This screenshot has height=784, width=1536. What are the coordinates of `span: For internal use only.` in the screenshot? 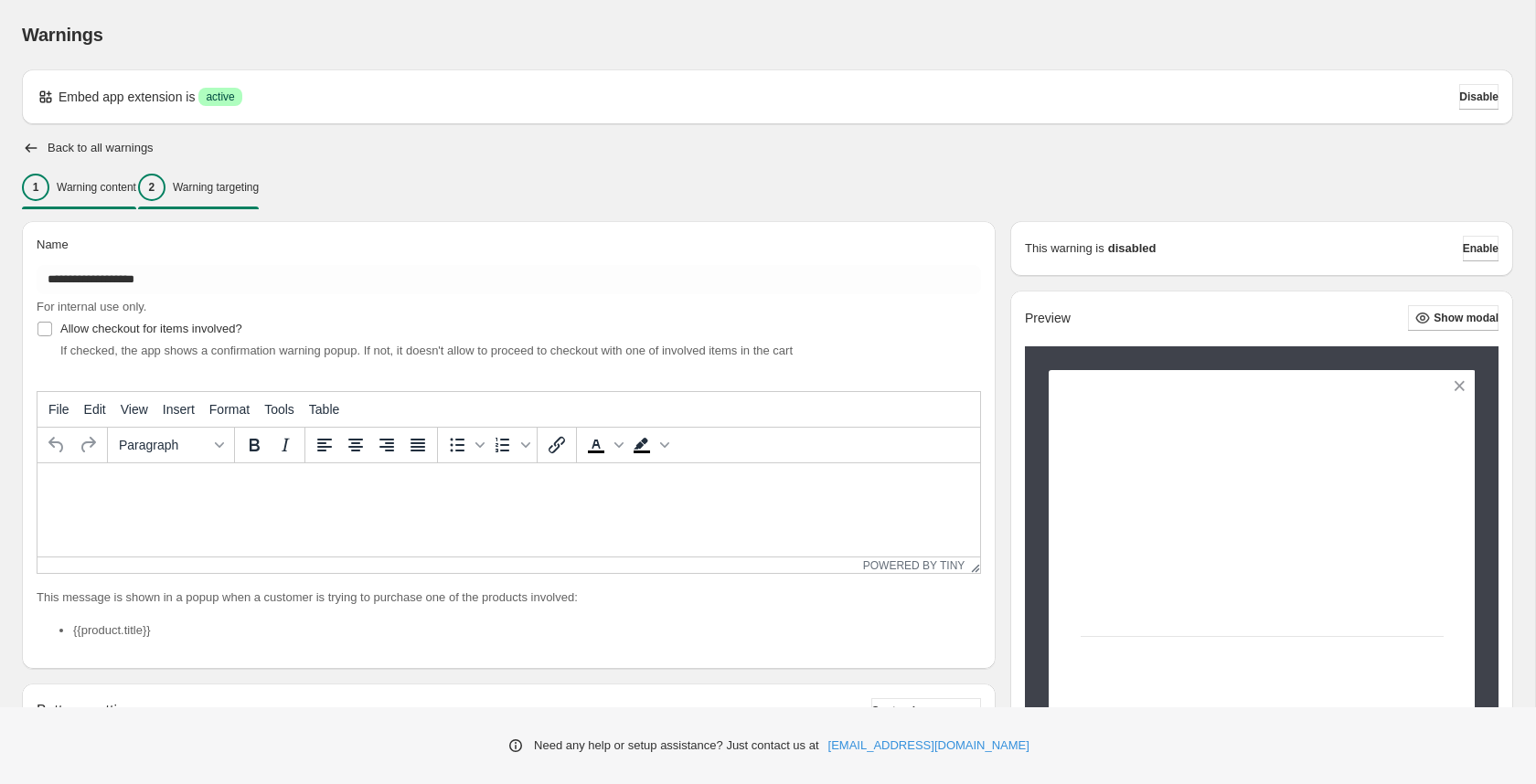 It's located at (92, 306).